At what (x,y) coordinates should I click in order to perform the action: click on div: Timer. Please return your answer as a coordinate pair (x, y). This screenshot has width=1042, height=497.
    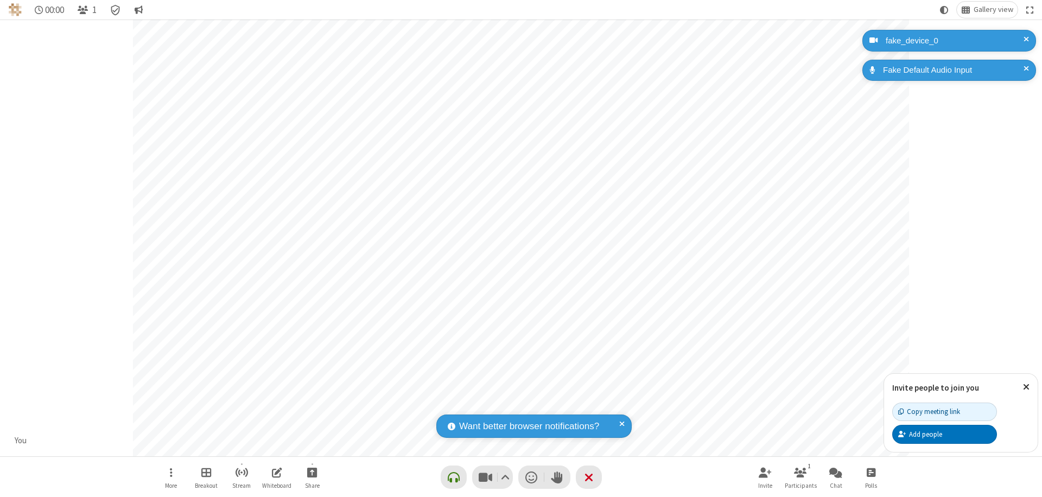
    Looking at the image, I should click on (49, 10).